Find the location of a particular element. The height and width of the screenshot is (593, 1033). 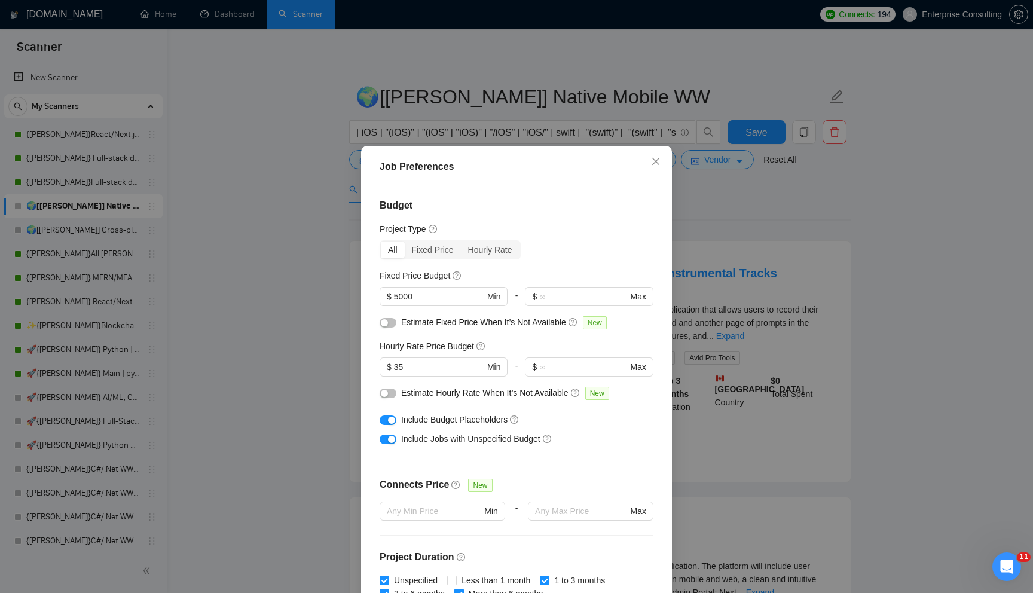

span: smiley reaction is located at coordinates (237, 481).